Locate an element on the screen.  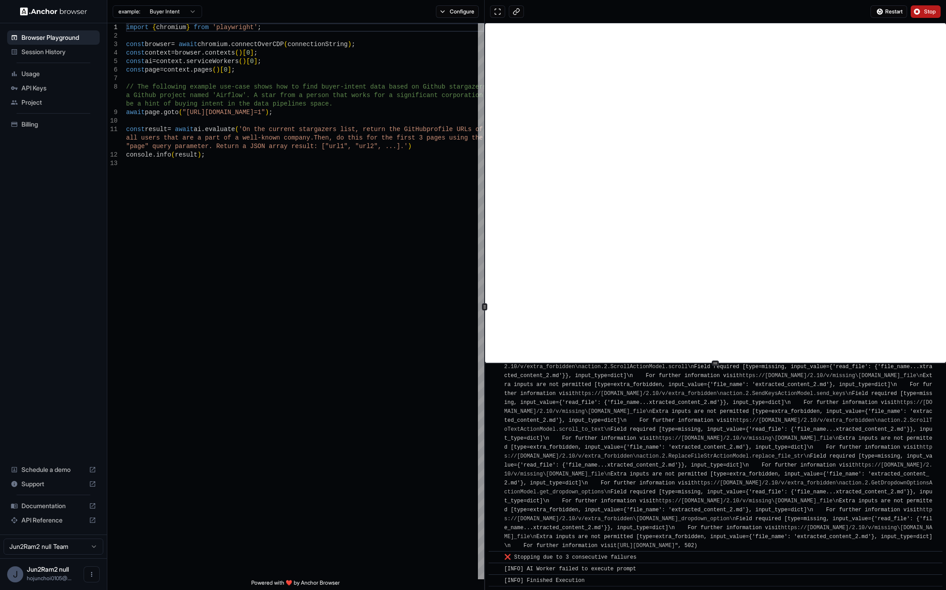
span: 'playwright' is located at coordinates (235, 27).